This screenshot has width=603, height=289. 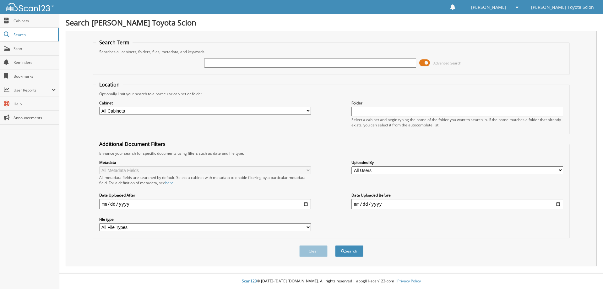 What do you see at coordinates (313, 251) in the screenshot?
I see `button: Clear` at bounding box center [313, 251].